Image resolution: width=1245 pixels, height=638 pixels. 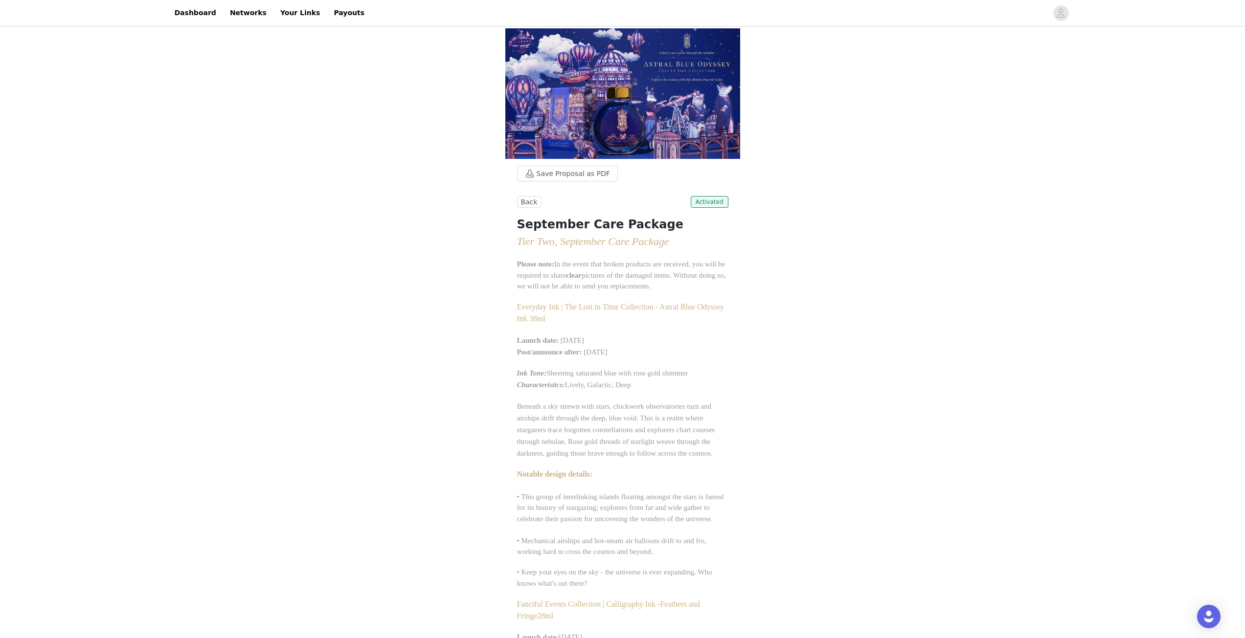 What do you see at coordinates (603, 379) in the screenshot?
I see `span: Sheening saturated blue with rose gold shimmer Lively, Galactic, Deep` at bounding box center [603, 379].